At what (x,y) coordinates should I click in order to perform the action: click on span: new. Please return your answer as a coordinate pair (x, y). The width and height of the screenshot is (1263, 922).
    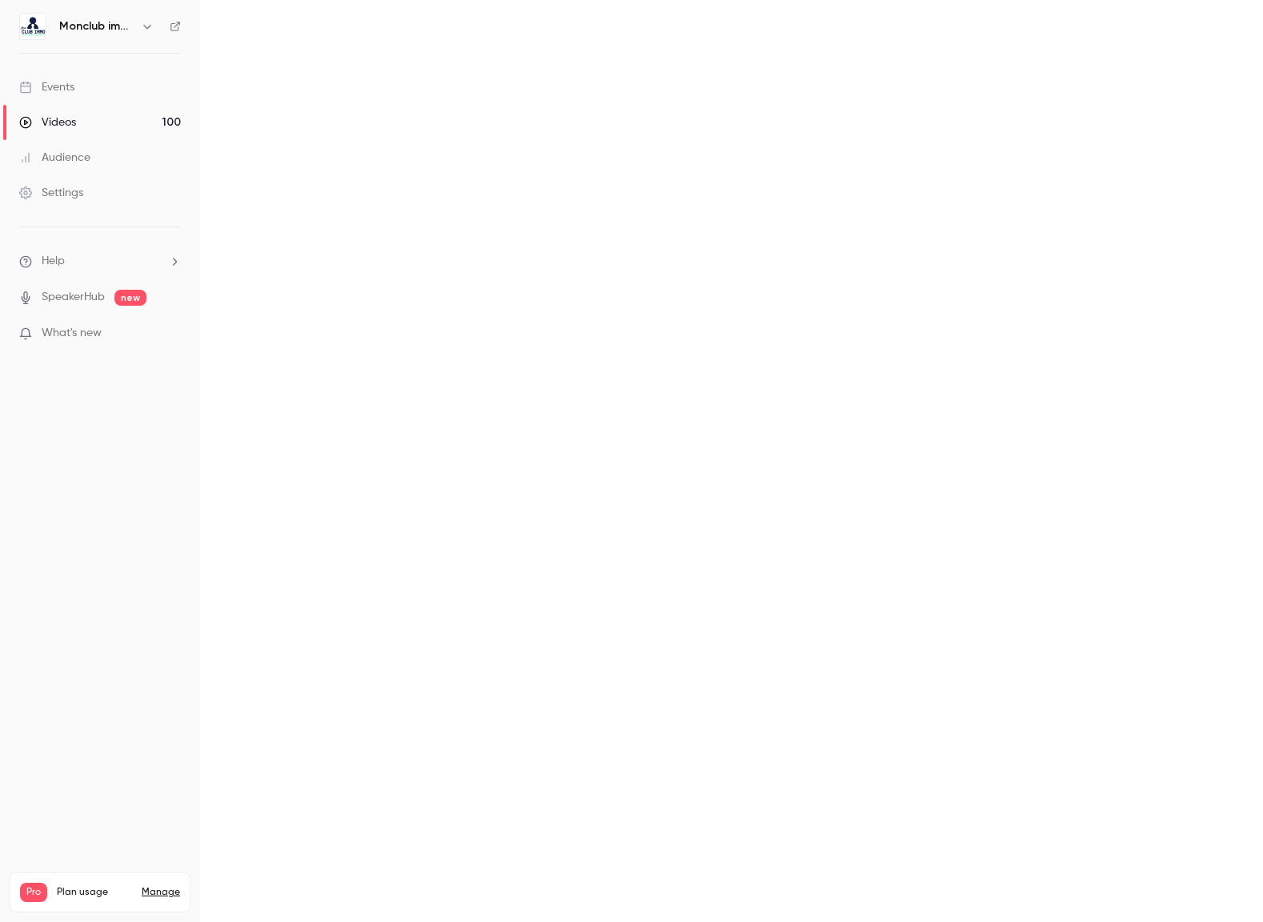
    Looking at the image, I should click on (130, 298).